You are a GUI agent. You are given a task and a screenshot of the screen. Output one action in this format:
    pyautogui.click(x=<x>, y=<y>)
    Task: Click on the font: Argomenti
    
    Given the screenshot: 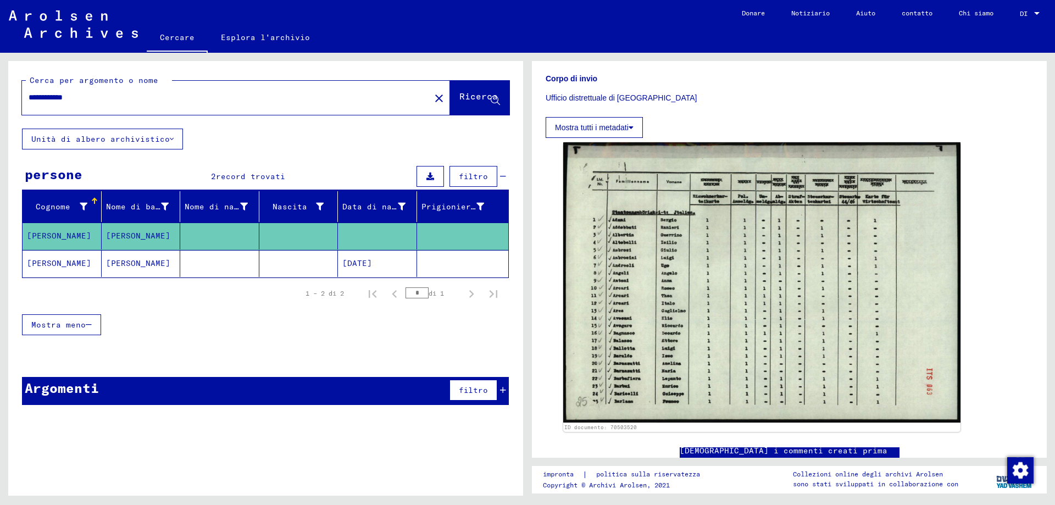 What is the action you would take?
    pyautogui.click(x=62, y=388)
    